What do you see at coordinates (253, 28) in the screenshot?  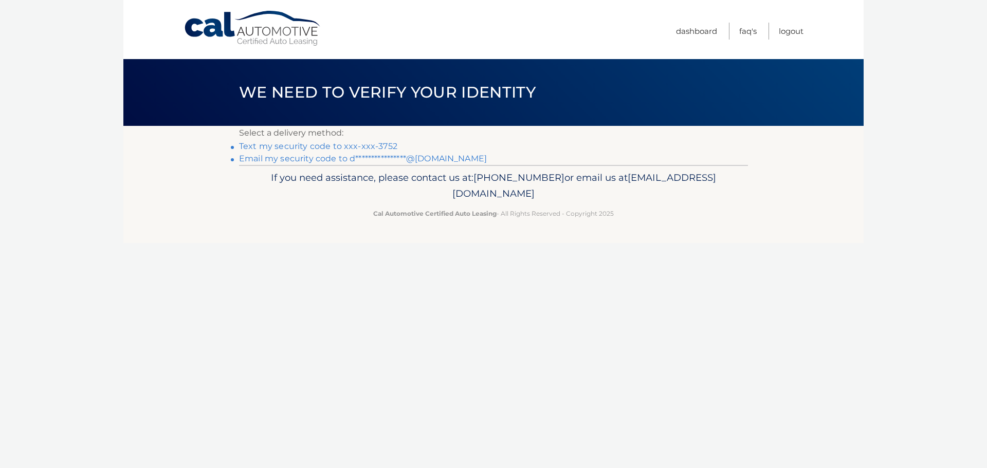 I see `a: Cal Automotive` at bounding box center [253, 28].